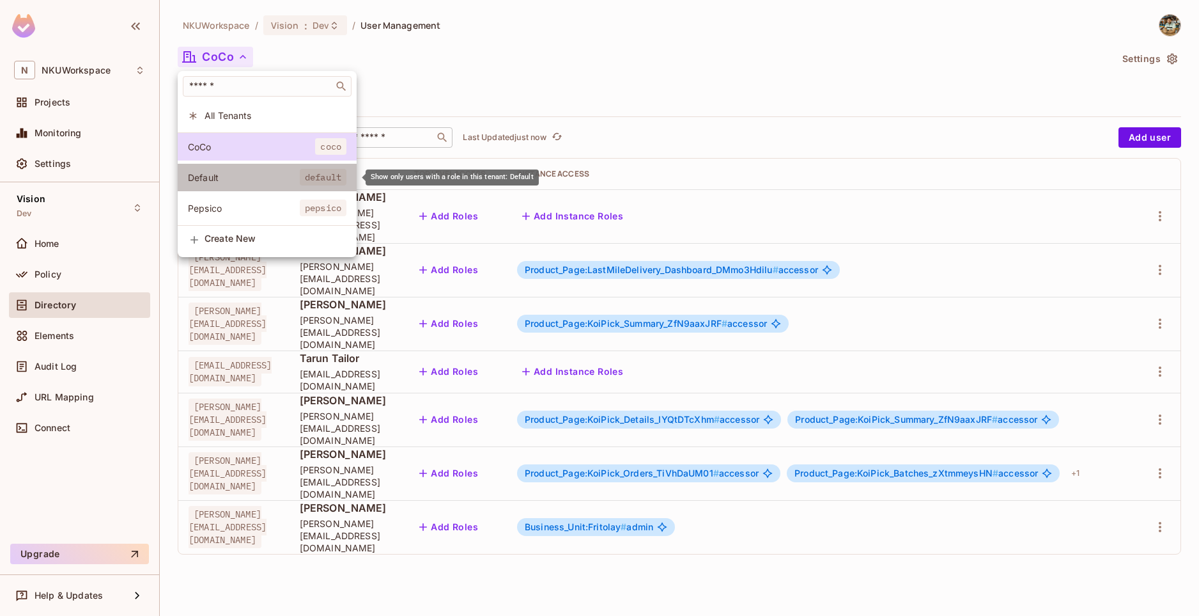 The width and height of the screenshot is (1199, 616). Describe the element at coordinates (267, 208) in the screenshot. I see `div: Show only users with a role in this tenant: Pepsico` at that location.